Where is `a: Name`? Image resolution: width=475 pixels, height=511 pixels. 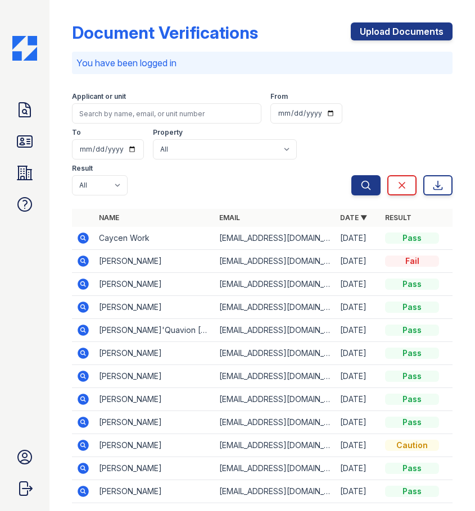
a: Name is located at coordinates (109, 217).